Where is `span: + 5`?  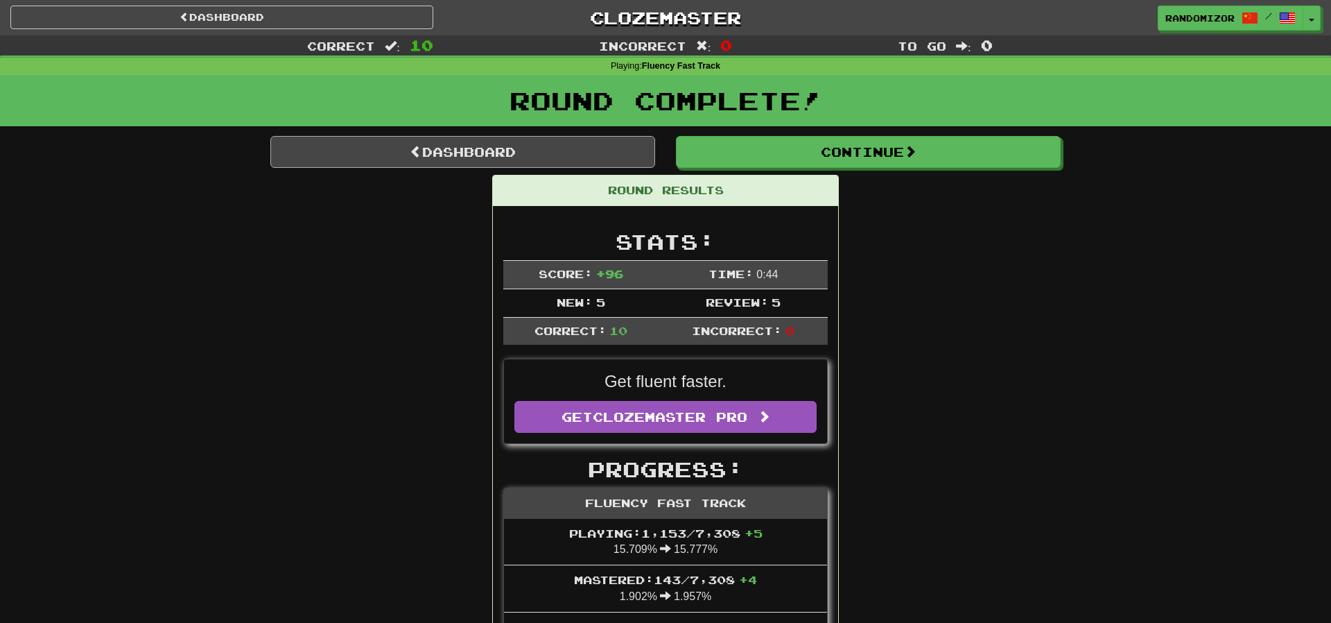 span: + 5 is located at coordinates (754, 533).